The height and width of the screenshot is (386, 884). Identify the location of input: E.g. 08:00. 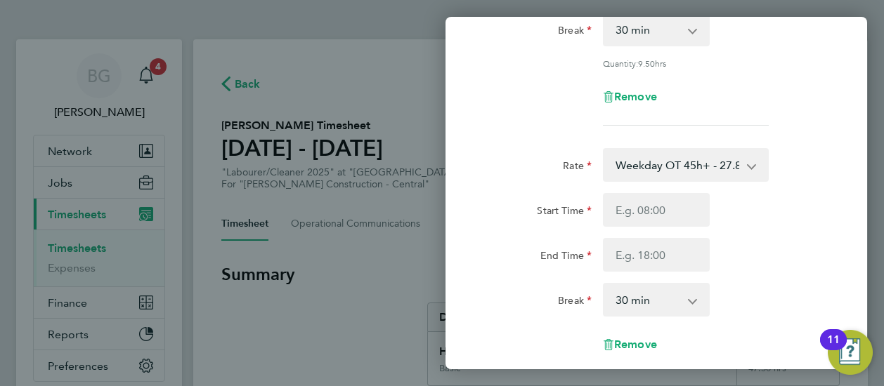
(656, 210).